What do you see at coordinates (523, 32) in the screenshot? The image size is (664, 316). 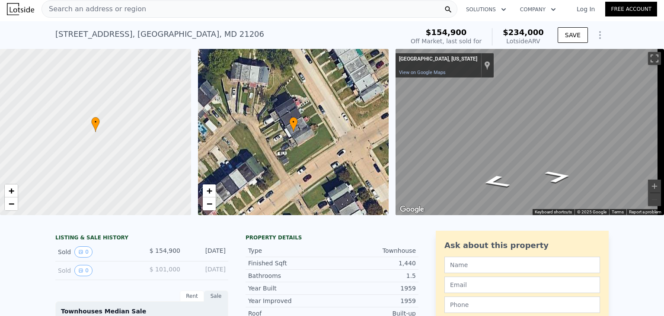 I see `span: $234,000` at bounding box center [523, 32].